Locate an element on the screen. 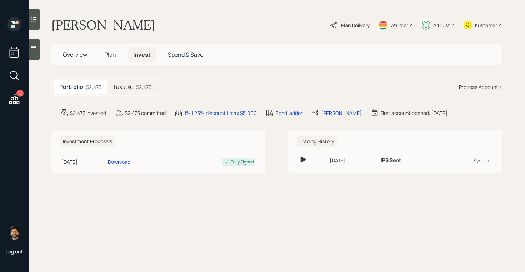  div: Fully Signed is located at coordinates (242, 162).